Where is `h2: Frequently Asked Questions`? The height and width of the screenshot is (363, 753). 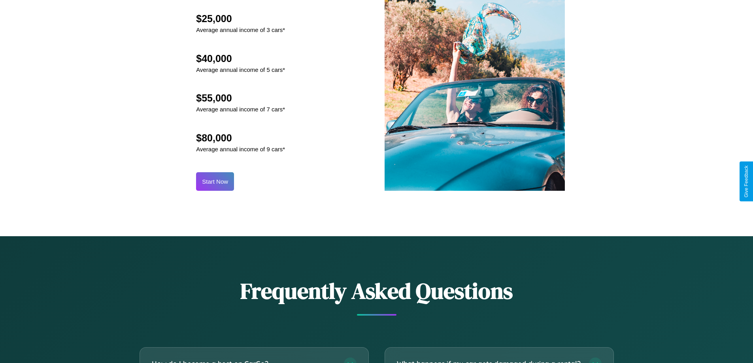
h2: Frequently Asked Questions is located at coordinates (377, 291).